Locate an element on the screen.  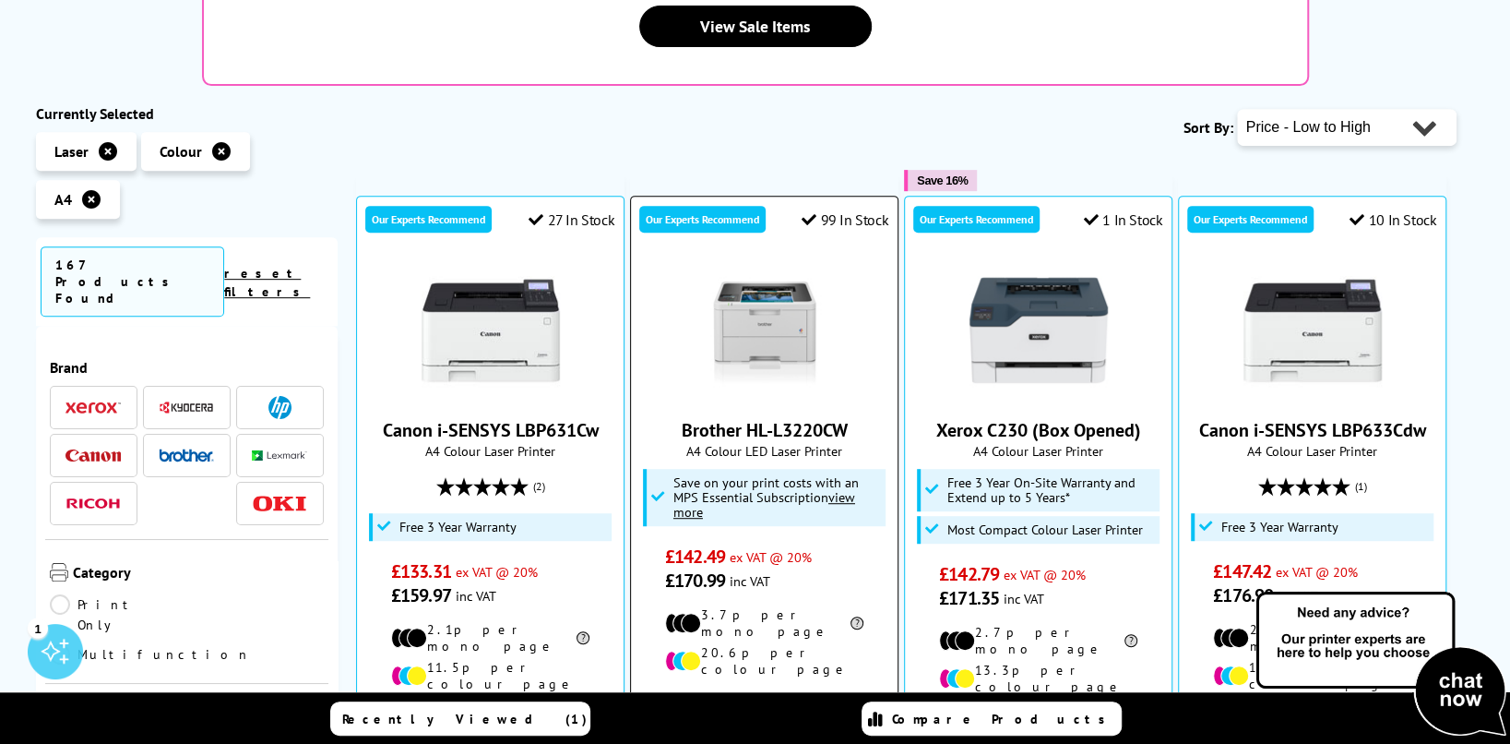
div: 27 In Stock is located at coordinates (571, 220).